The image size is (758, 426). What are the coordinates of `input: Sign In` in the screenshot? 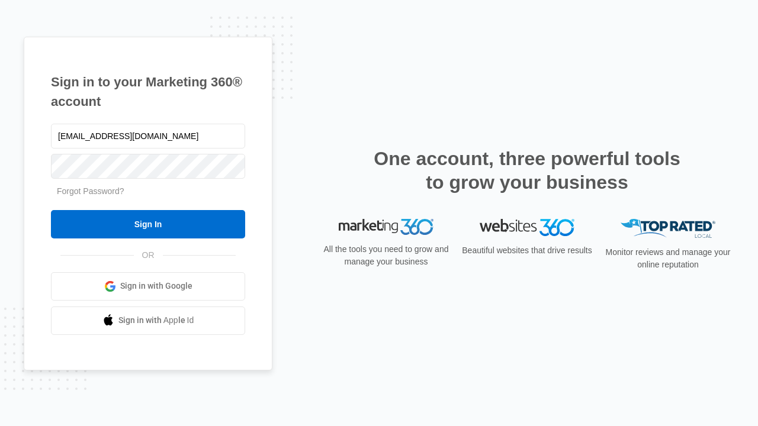 It's located at (148, 224).